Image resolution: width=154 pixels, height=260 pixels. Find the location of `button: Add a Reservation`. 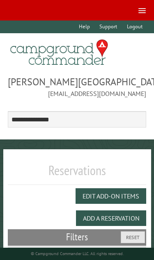

button: Add a Reservation is located at coordinates (111, 218).